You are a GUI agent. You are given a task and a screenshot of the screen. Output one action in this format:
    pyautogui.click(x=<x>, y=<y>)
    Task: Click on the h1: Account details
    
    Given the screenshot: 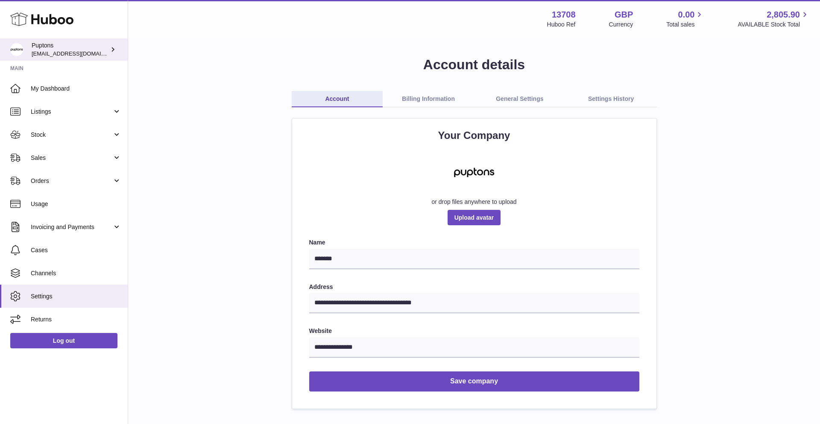 What is the action you would take?
    pyautogui.click(x=474, y=65)
    